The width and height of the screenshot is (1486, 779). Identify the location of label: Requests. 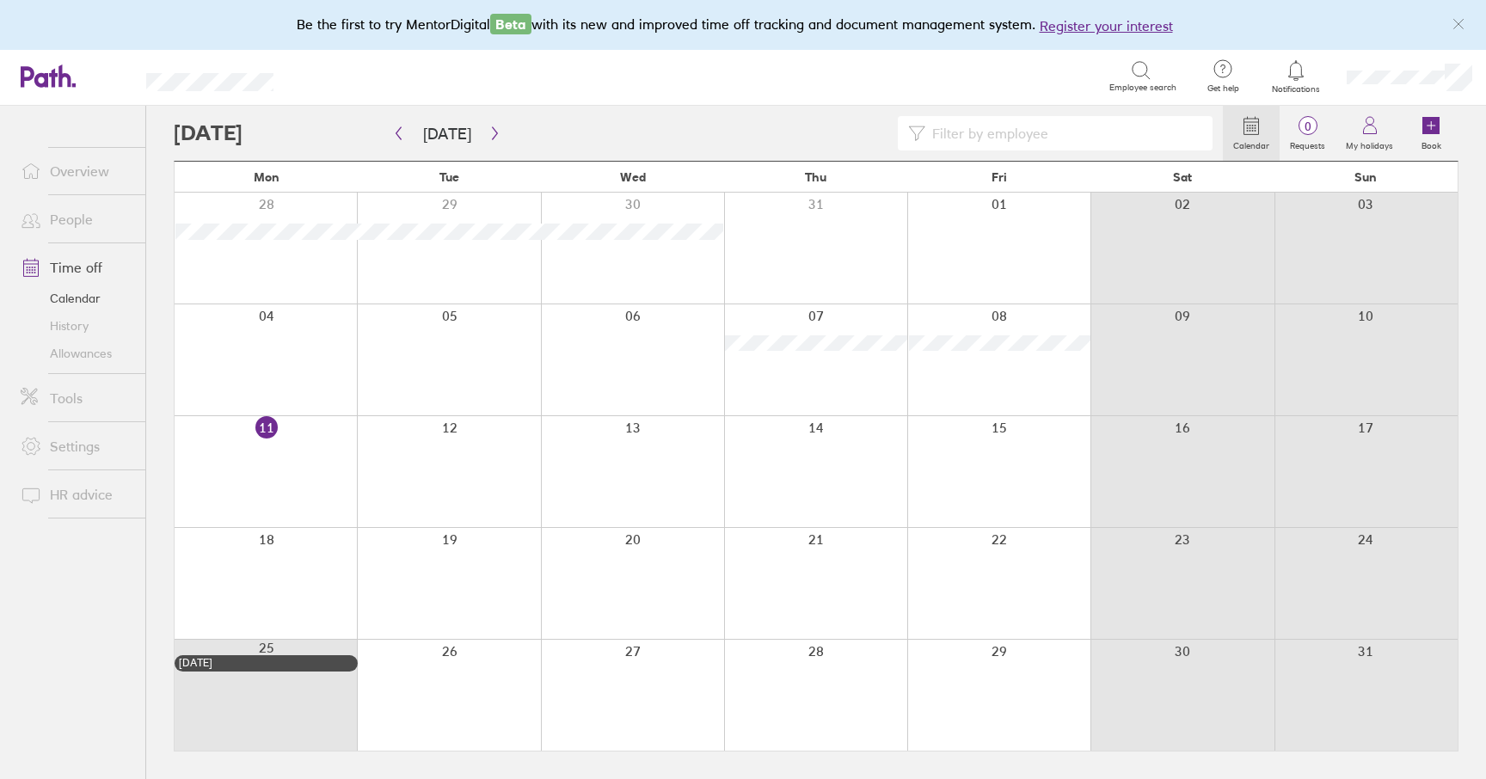
(1307, 144).